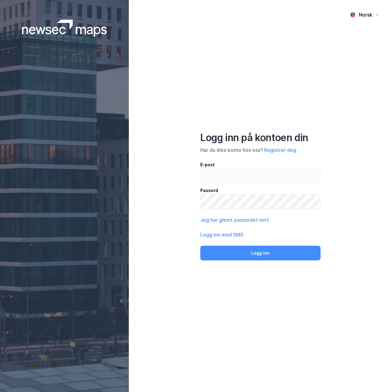 This screenshot has width=392, height=392. Describe the element at coordinates (235, 220) in the screenshot. I see `button: Jeg har glemt passordet mitt` at that location.